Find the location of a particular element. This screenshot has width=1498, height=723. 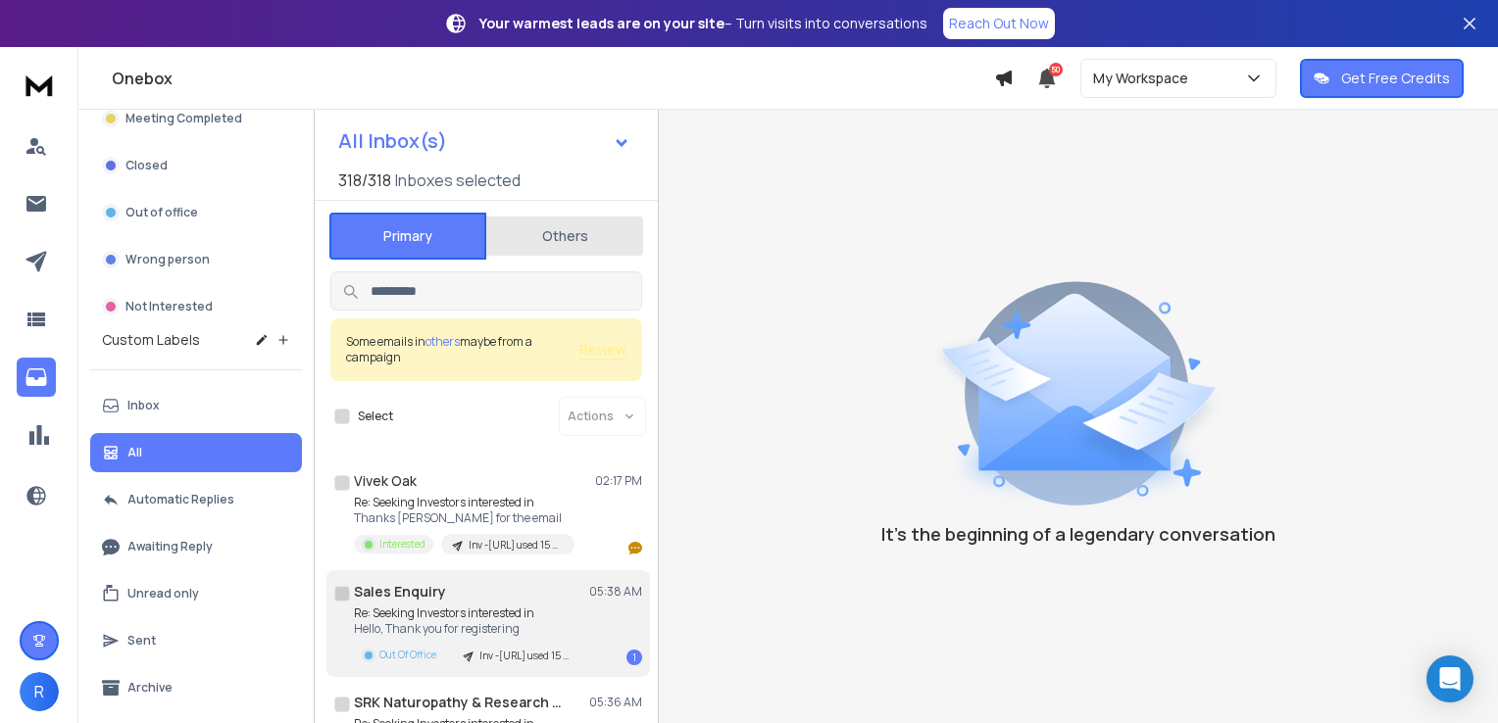

div: Open Intercom Messenger is located at coordinates (1450, 679).